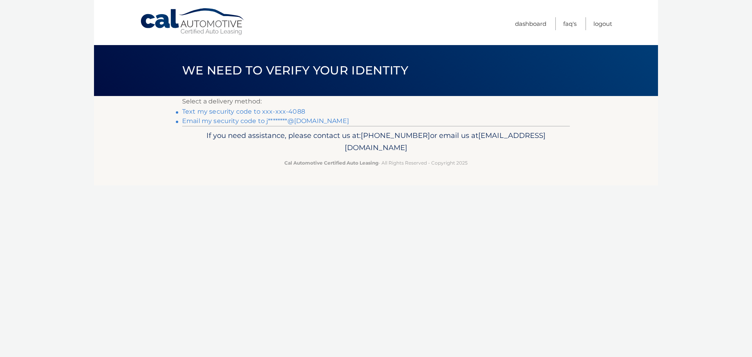 The width and height of the screenshot is (752, 357). I want to click on p: Select a delivery method:, so click(376, 101).